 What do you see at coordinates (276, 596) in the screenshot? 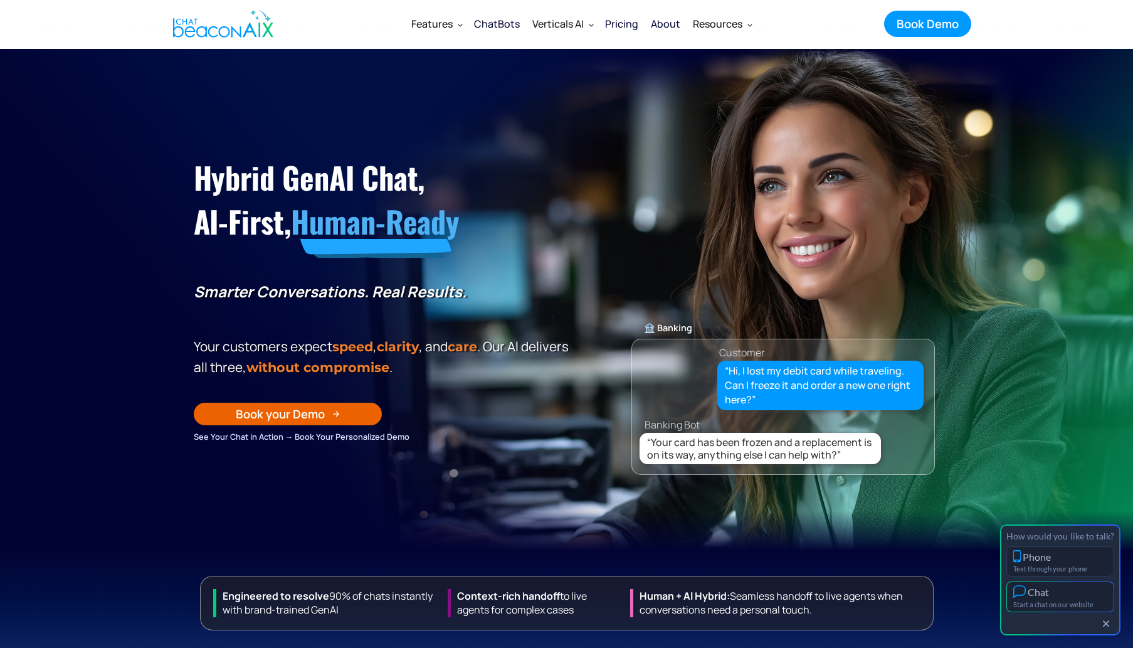
I see `strong: Engineered to resolve` at bounding box center [276, 596].